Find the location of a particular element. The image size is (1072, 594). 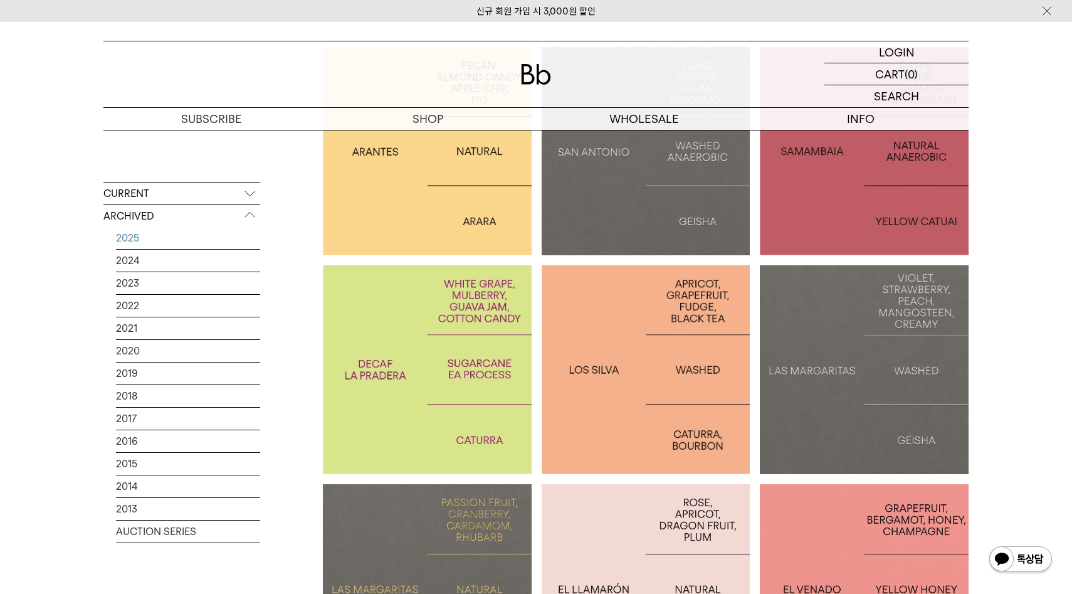

a: 2020 is located at coordinates (188, 350).